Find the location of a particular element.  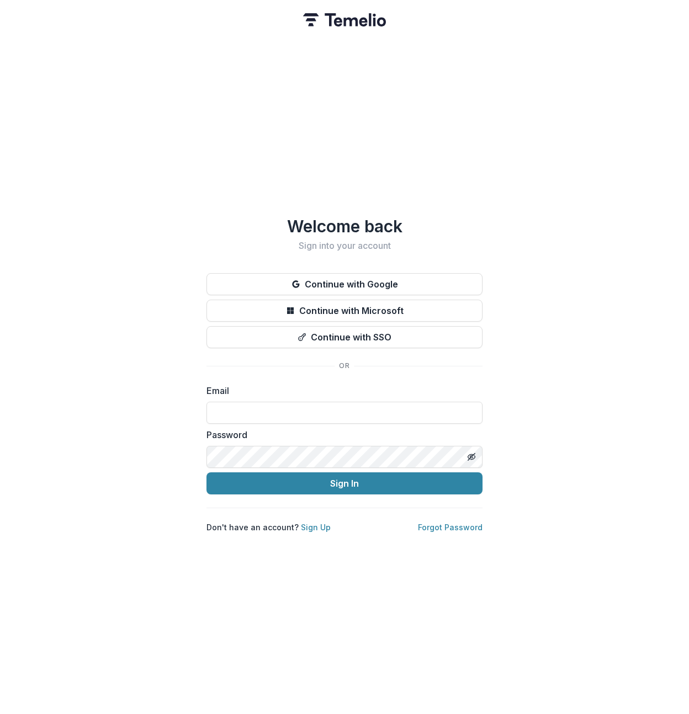

button: Continue with SSO is located at coordinates (345, 337).